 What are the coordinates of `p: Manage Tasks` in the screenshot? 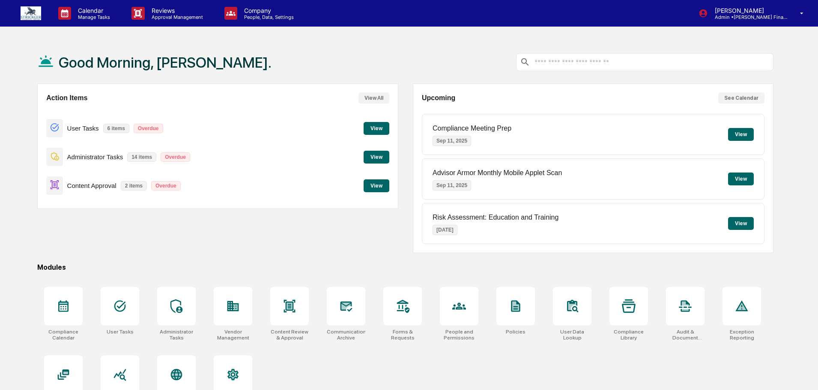 It's located at (93, 17).